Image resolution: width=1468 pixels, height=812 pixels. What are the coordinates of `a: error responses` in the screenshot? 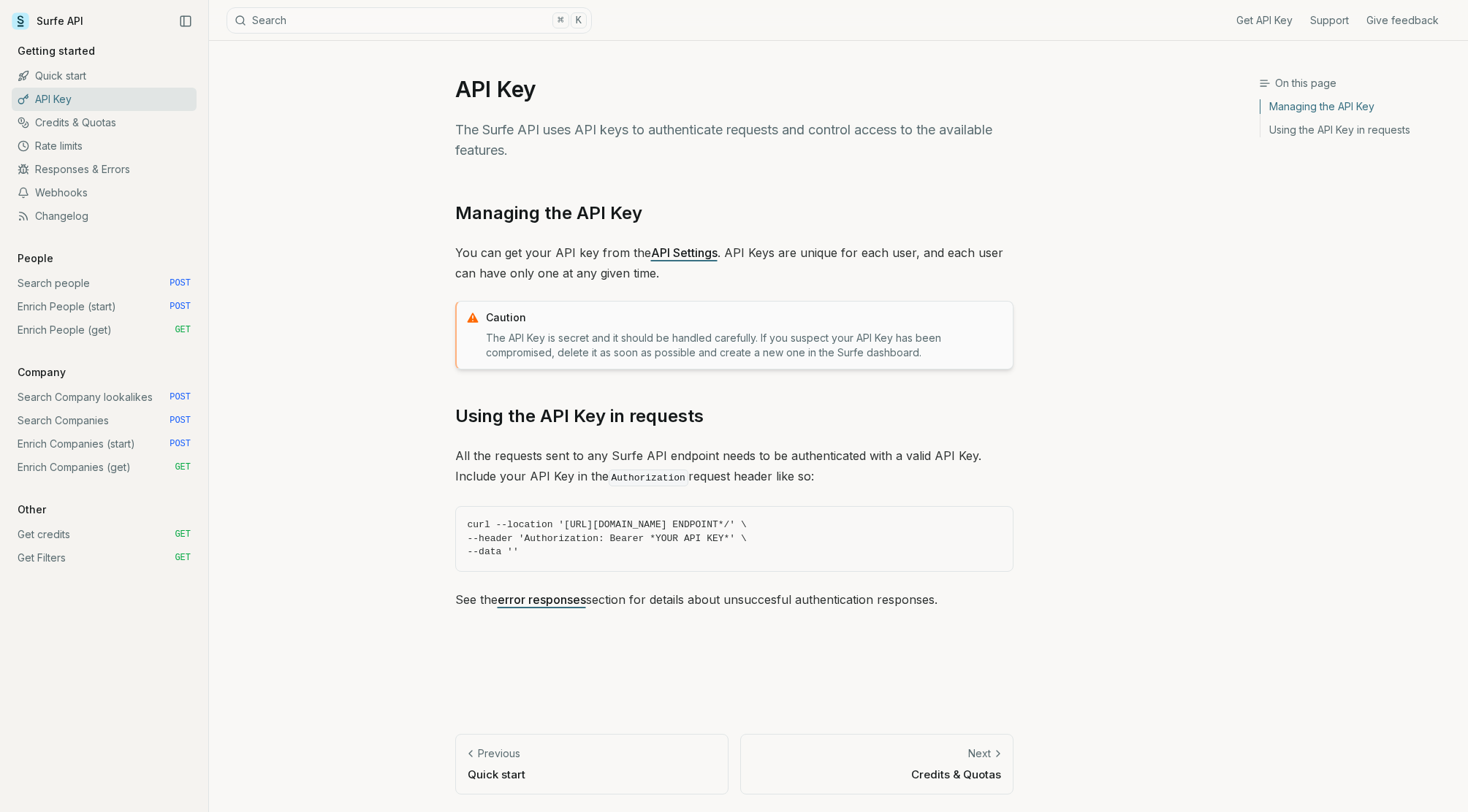 It's located at (541, 600).